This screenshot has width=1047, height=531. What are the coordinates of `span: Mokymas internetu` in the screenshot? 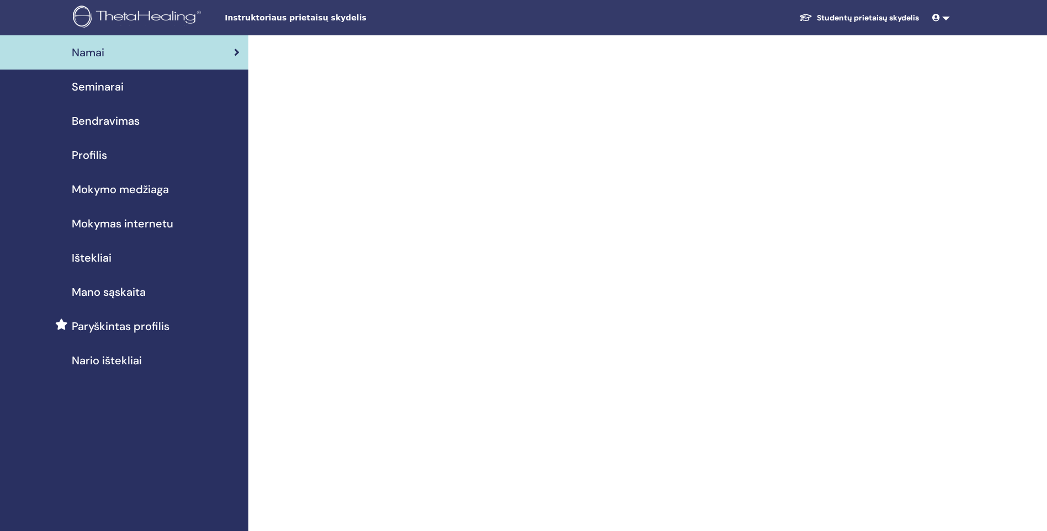 It's located at (123, 224).